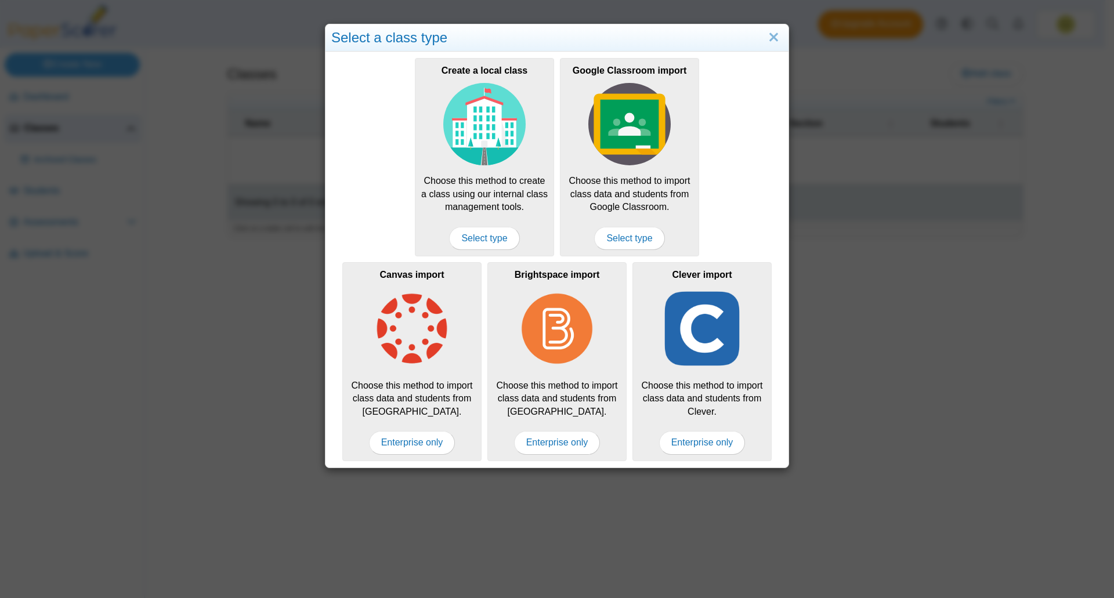 The width and height of the screenshot is (1114, 598). I want to click on img: class-type-canvas.png, so click(412, 329).